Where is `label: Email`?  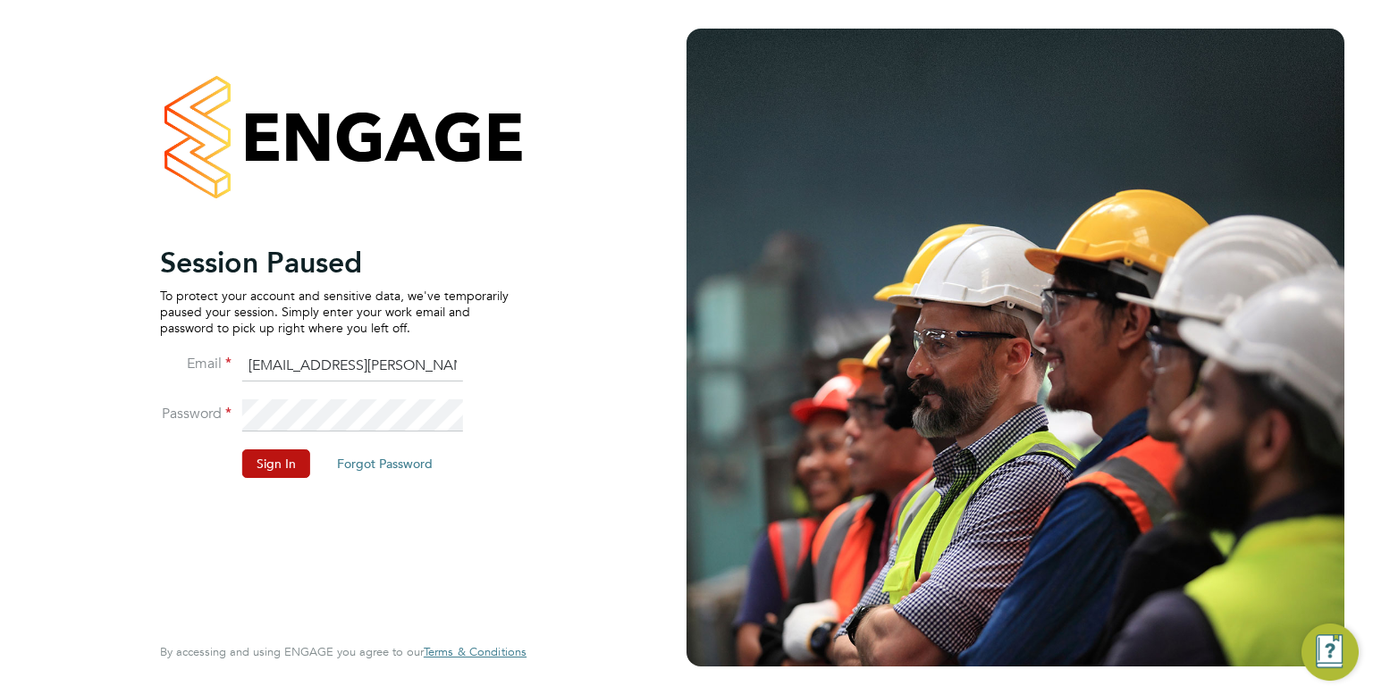 label: Email is located at coordinates (196, 364).